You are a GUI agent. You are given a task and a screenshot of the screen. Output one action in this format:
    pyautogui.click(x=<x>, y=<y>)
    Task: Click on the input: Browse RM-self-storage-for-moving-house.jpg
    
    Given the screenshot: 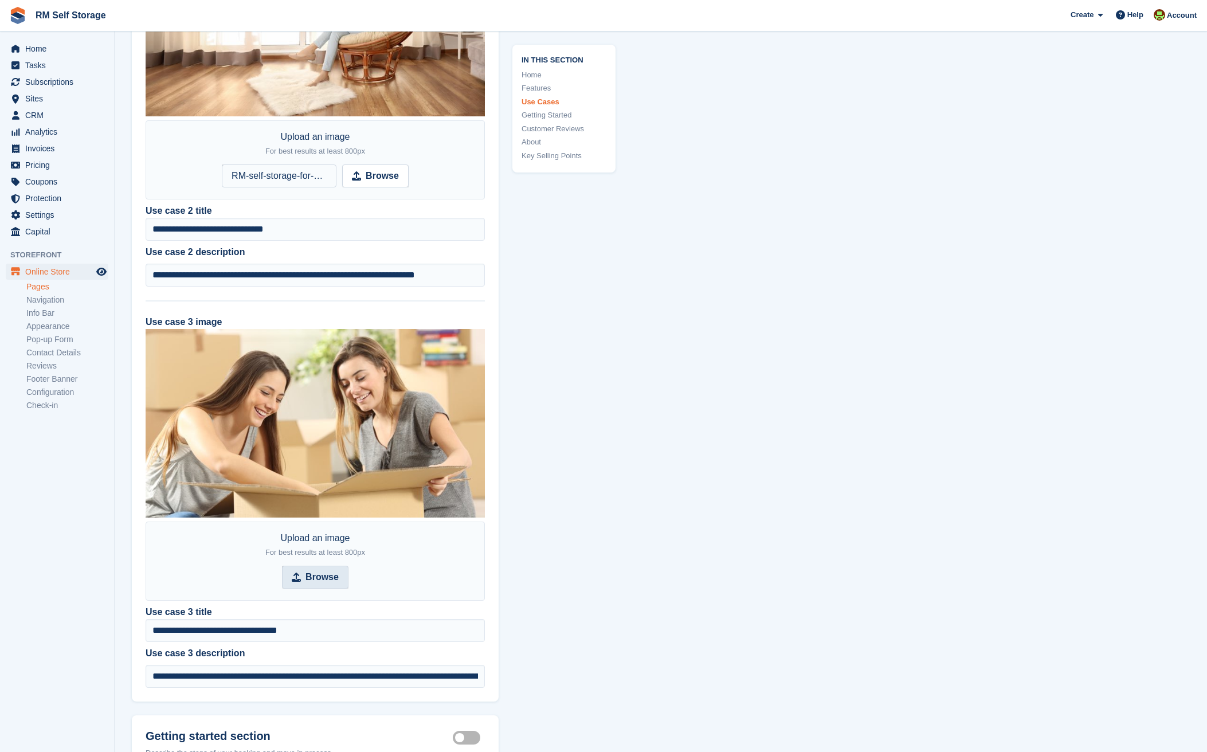 What is the action you would take?
    pyautogui.click(x=315, y=176)
    